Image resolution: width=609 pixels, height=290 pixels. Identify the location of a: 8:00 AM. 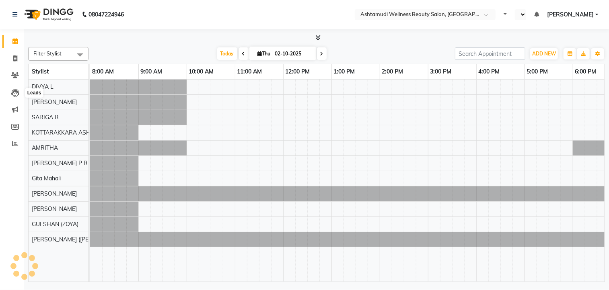
(103, 72).